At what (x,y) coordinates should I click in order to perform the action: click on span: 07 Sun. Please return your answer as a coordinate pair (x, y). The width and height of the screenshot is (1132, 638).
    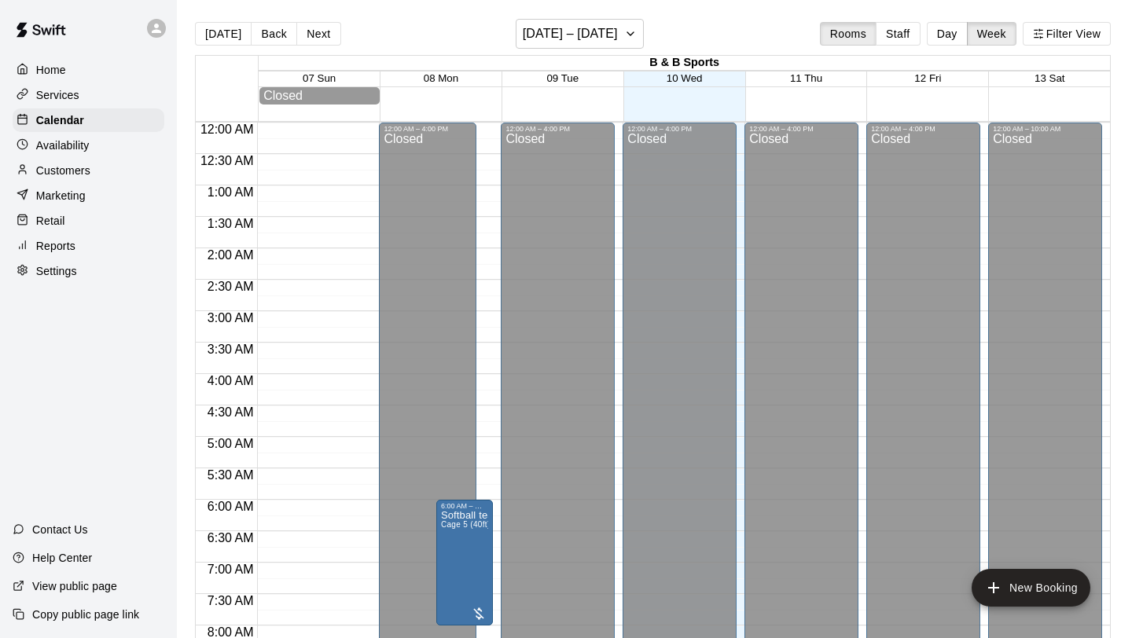
    Looking at the image, I should click on (319, 78).